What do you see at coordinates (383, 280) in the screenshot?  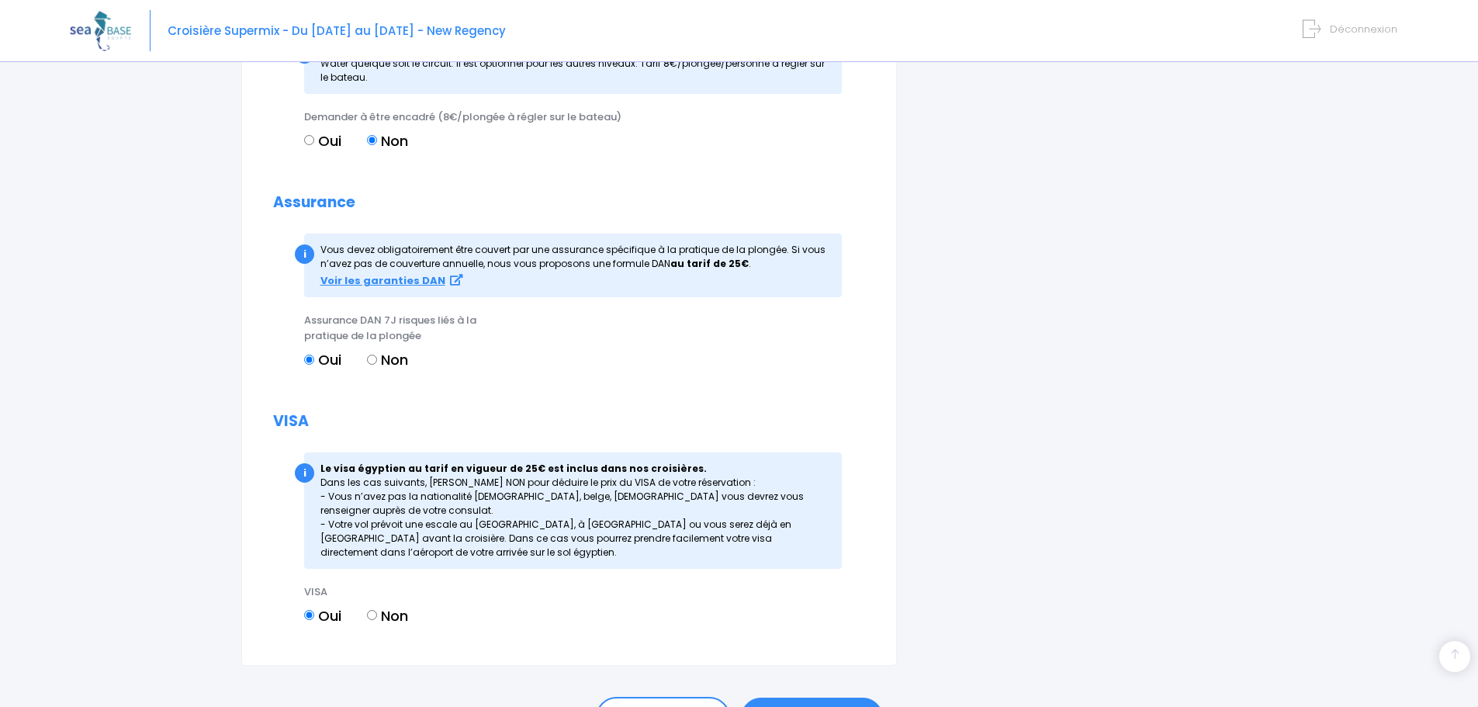 I see `strong: Voir les garanties DAN` at bounding box center [383, 280].